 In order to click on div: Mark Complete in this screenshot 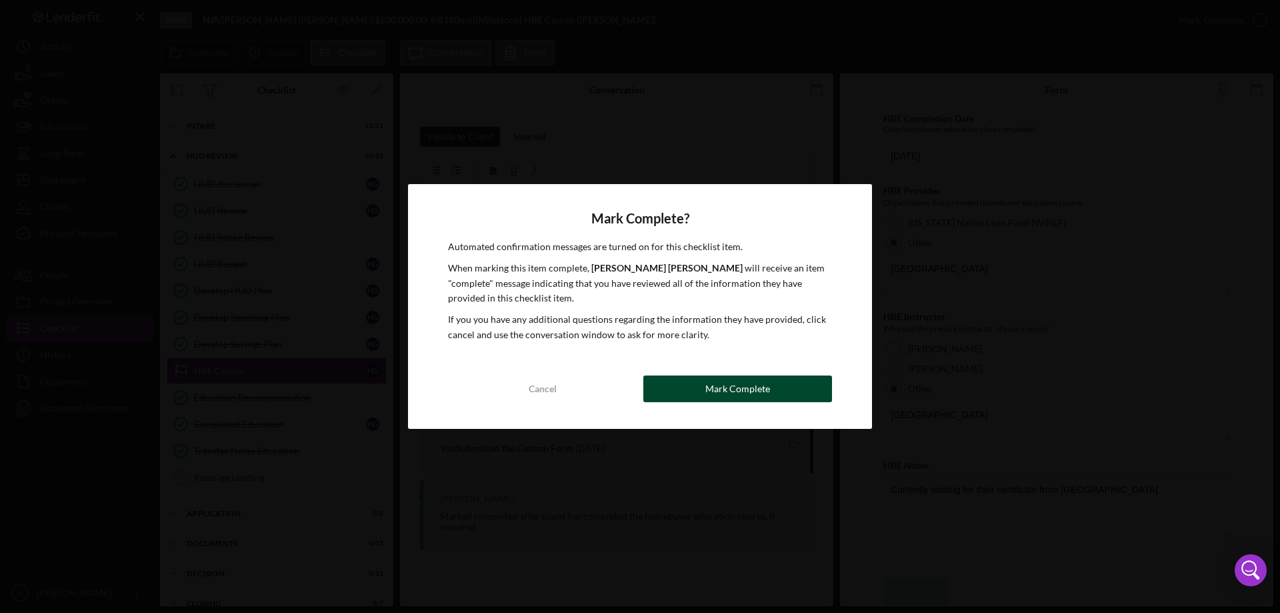, I will do `click(738, 389)`.